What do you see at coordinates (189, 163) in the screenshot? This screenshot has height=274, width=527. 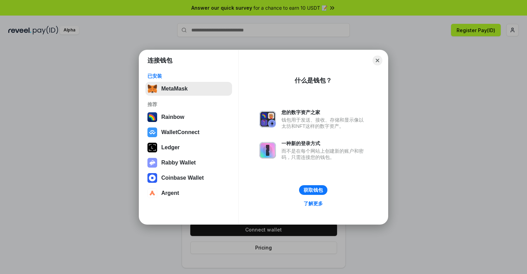 I see `button: Rabby Wallet` at bounding box center [189, 163].